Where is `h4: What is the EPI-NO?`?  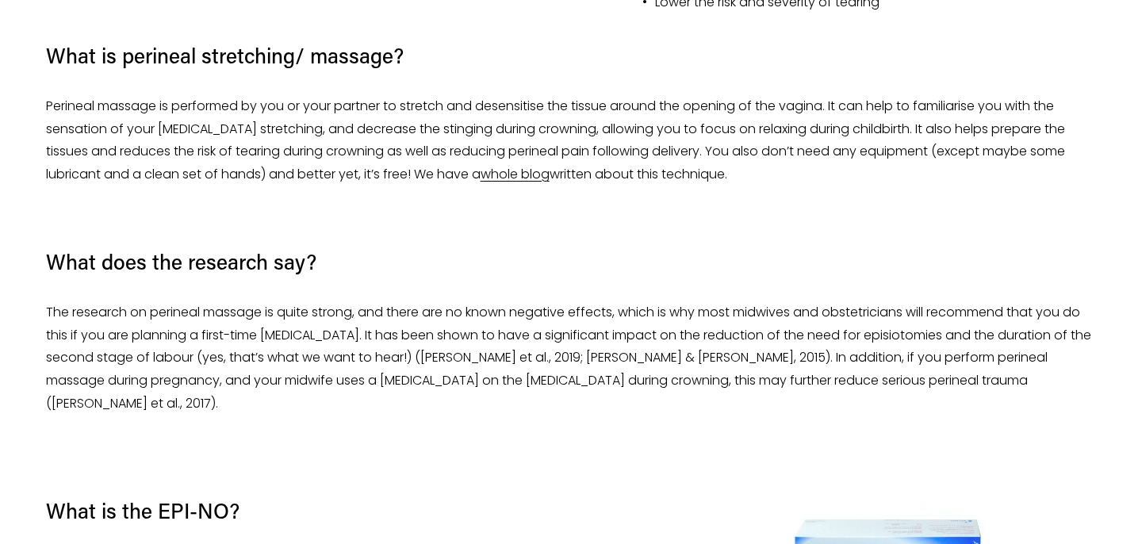
h4: What is the EPI-NO? is located at coordinates (143, 510).